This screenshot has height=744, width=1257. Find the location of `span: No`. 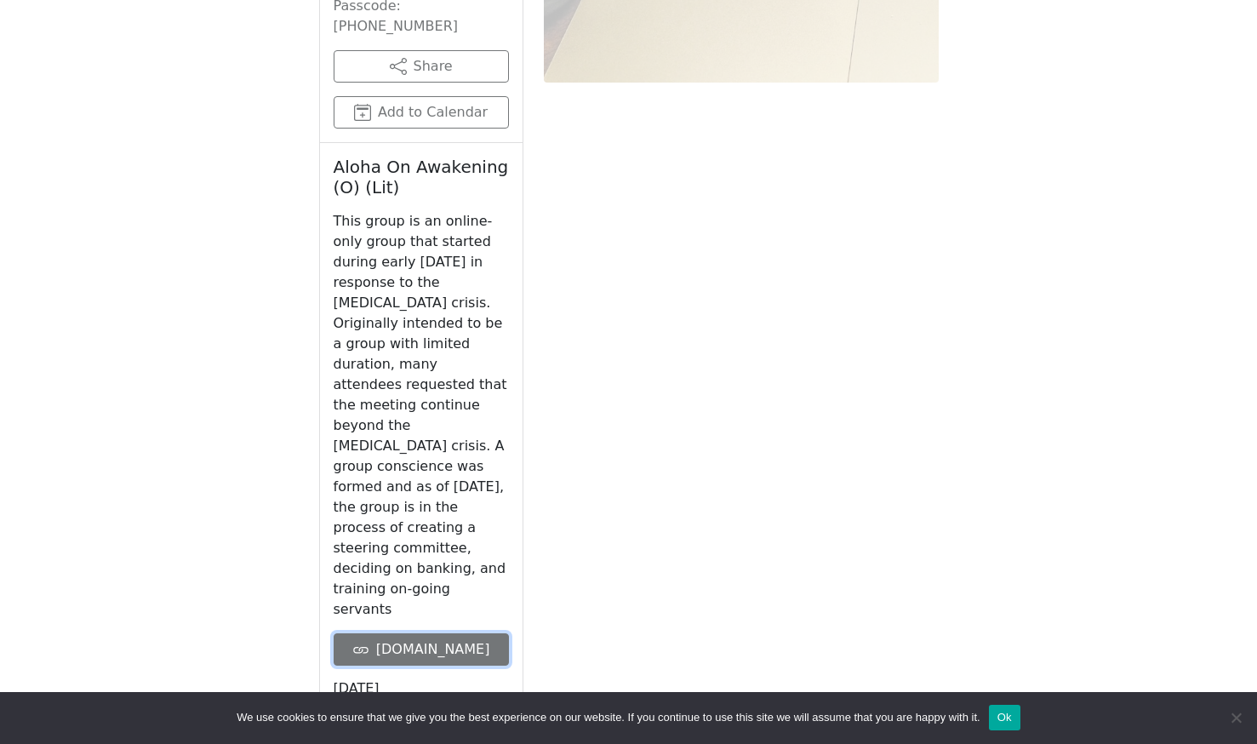

span: No is located at coordinates (1236, 718).